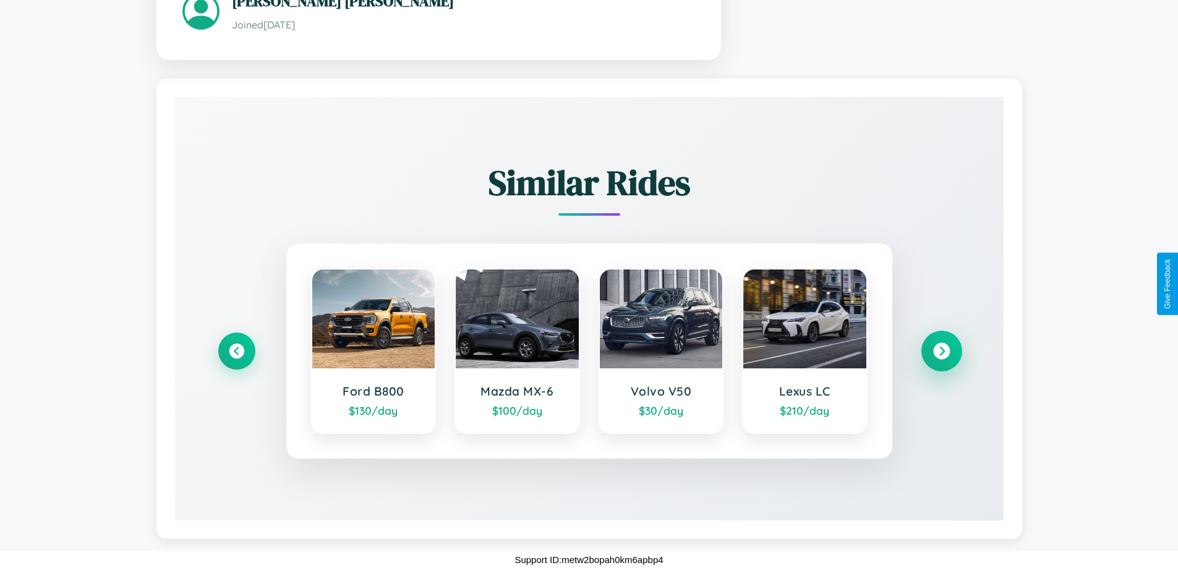 The width and height of the screenshot is (1178, 568). Describe the element at coordinates (517, 391) in the screenshot. I see `h3: Mazda MX-6` at that location.